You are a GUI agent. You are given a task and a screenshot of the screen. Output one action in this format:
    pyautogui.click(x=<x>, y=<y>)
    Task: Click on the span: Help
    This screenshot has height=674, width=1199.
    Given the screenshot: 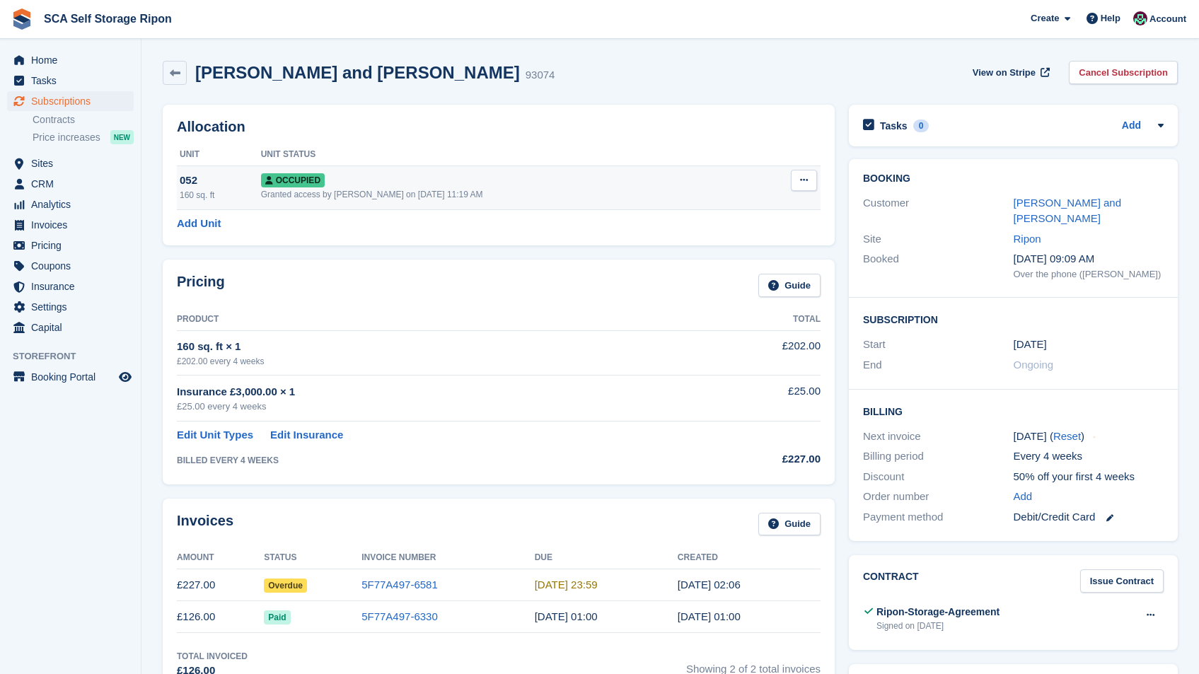 What is the action you would take?
    pyautogui.click(x=1110, y=18)
    